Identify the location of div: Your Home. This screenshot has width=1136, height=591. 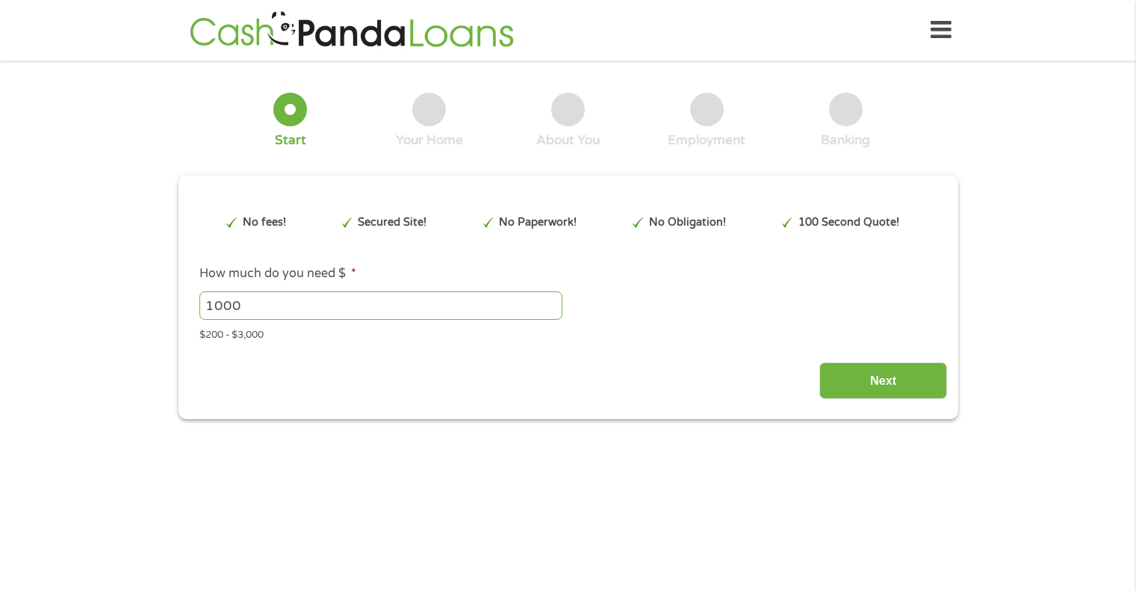
(429, 140).